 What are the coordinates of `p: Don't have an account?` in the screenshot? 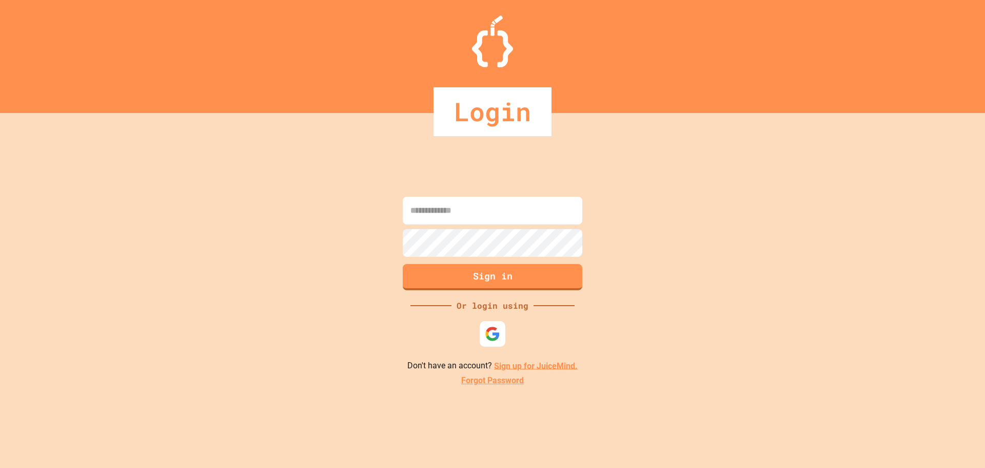 It's located at (493, 365).